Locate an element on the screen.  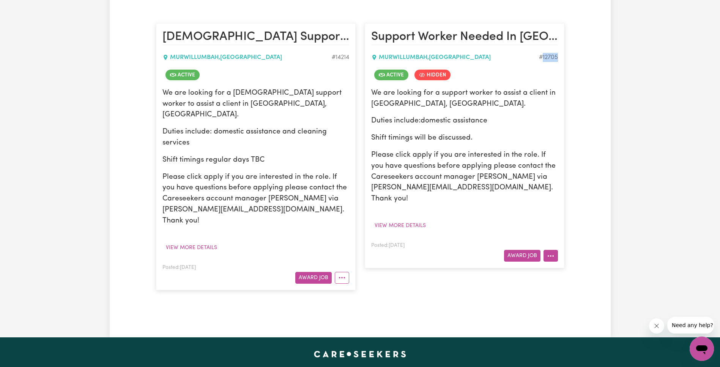
p: Shift timings regular days TBC is located at coordinates (256, 160).